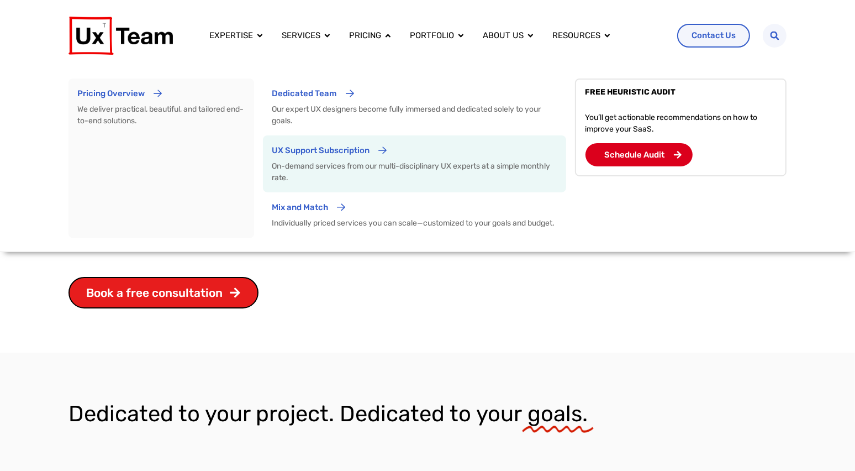  I want to click on span: Dedicated to your project. Dedicated to your, so click(295, 413).